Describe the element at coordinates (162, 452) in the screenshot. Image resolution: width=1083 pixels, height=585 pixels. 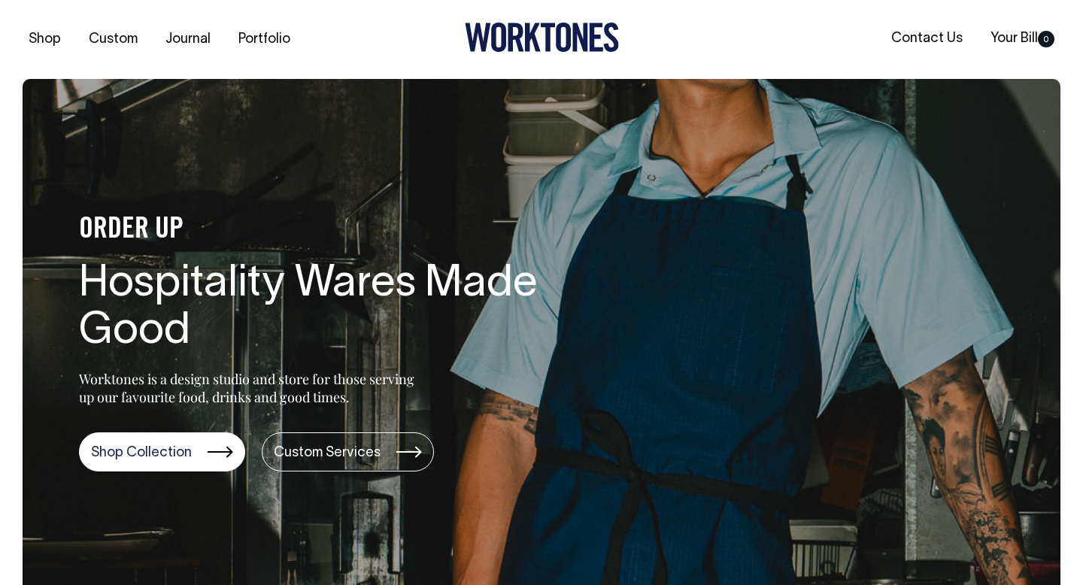
I see `a: Shop Collection` at that location.